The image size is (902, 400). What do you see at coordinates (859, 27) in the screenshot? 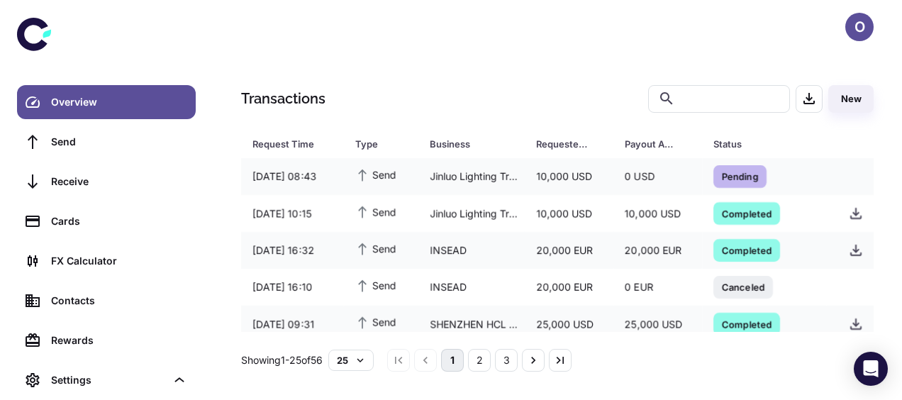
I see `div: O` at bounding box center [859, 27].